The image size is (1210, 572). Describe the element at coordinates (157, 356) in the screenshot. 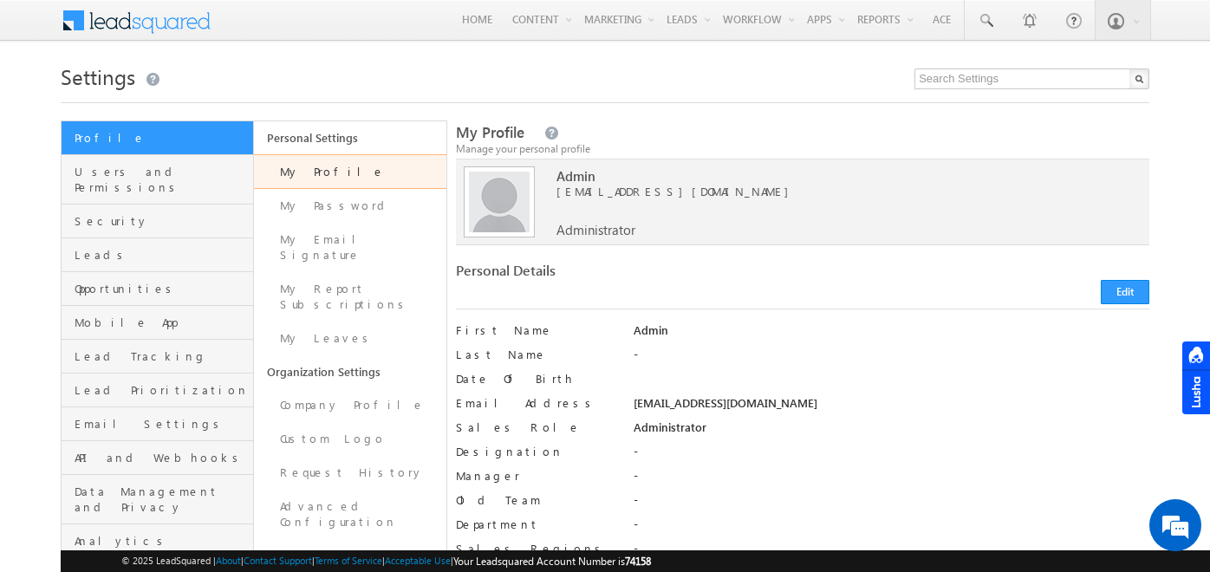

I see `a: Lead Tracking` at that location.